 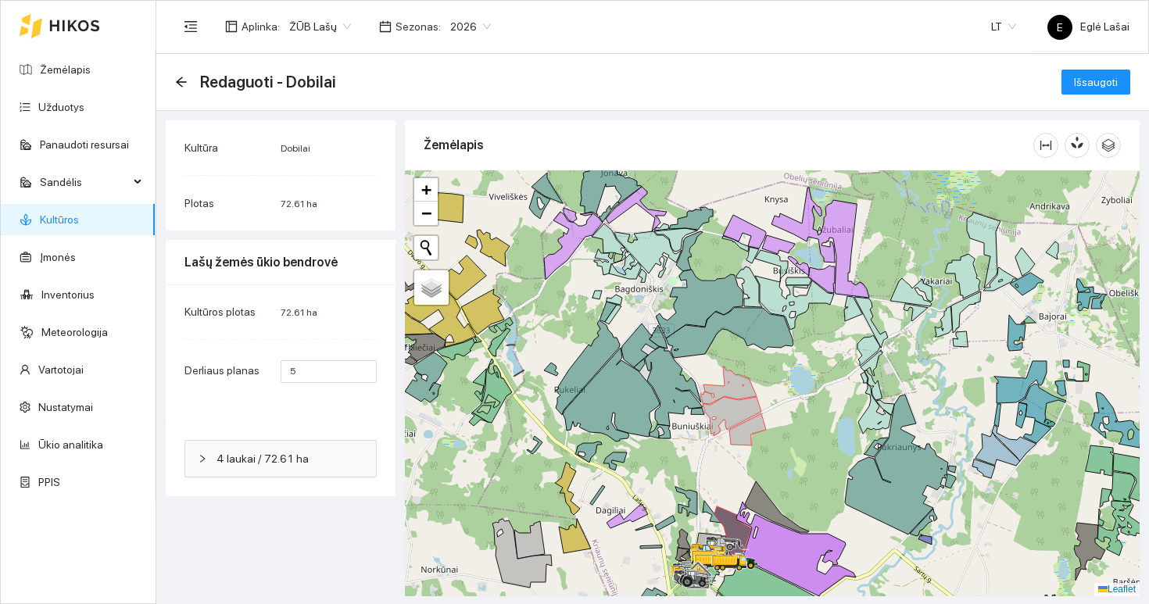 I want to click on a: Vartotojai, so click(x=61, y=370).